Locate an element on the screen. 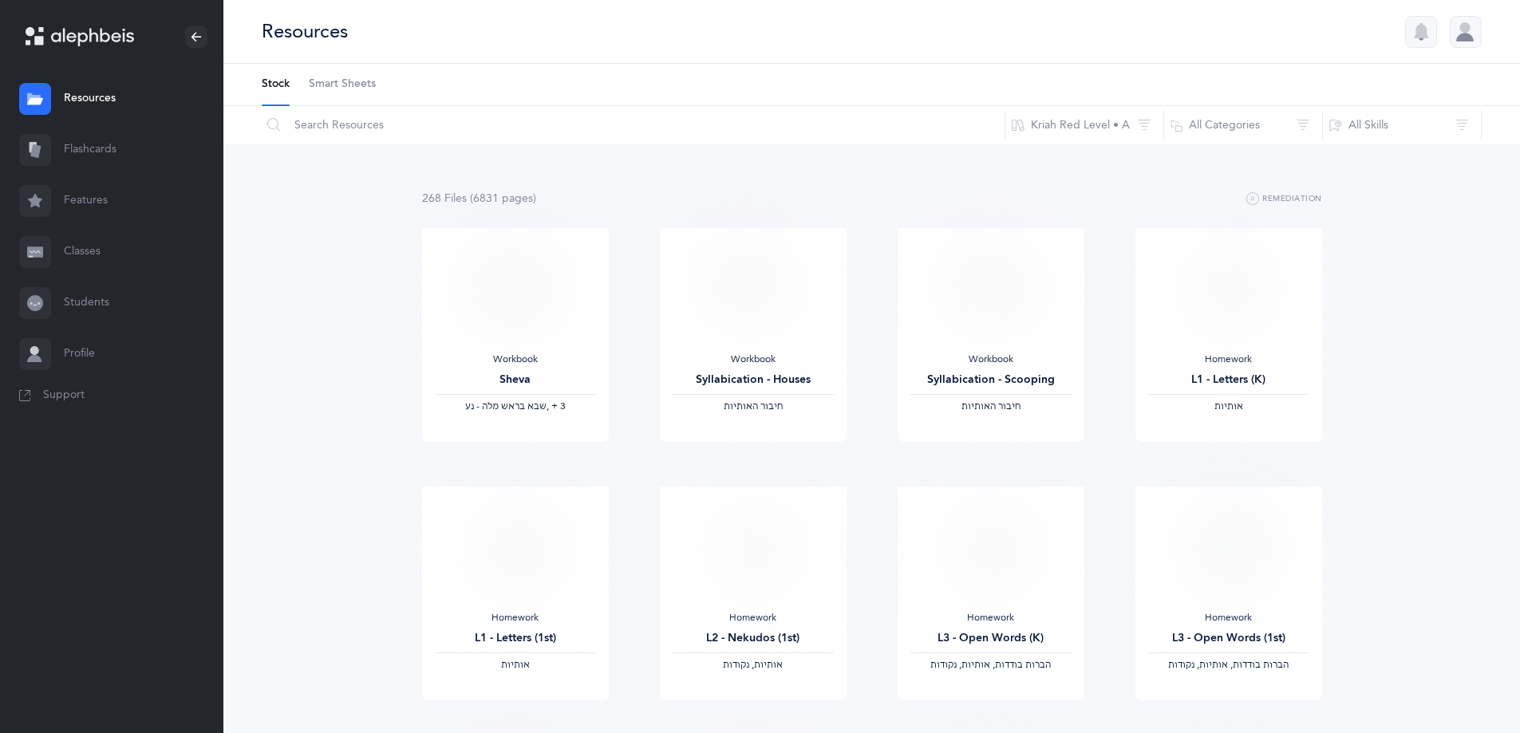 The image size is (1520, 733). span: Smart Sheets is located at coordinates (342, 85).